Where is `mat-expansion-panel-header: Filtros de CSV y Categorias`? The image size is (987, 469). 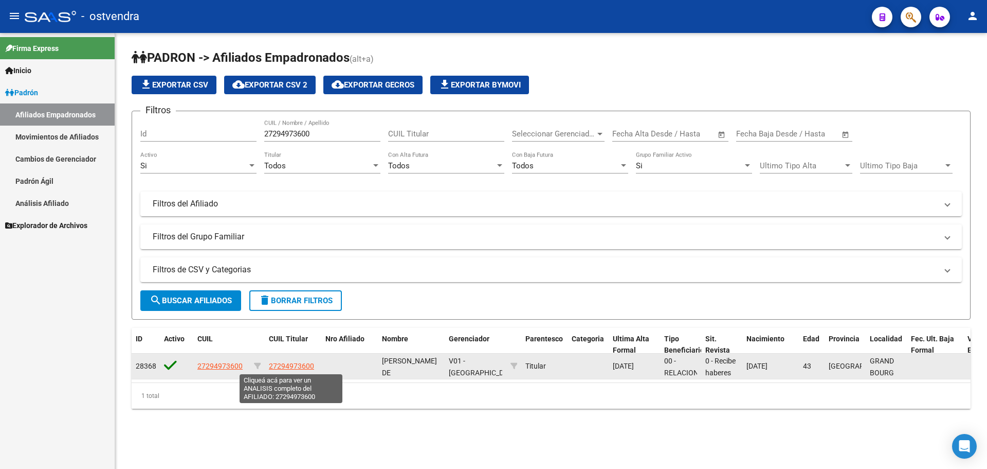
mat-expansion-panel-header: Filtros de CSV y Categorias is located at coordinates (551, 269).